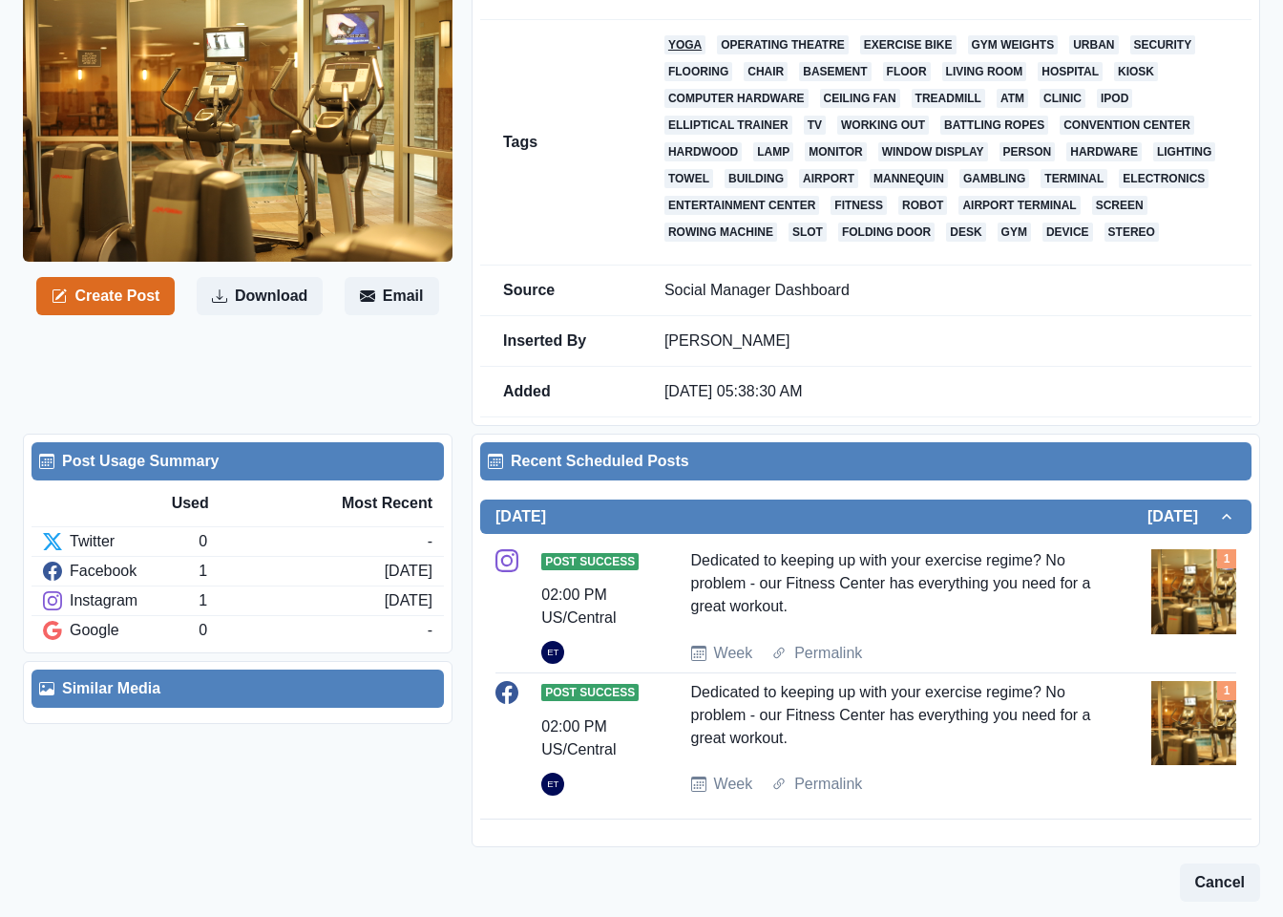 The image size is (1283, 917). I want to click on td: Inserted By, so click(561, 341).